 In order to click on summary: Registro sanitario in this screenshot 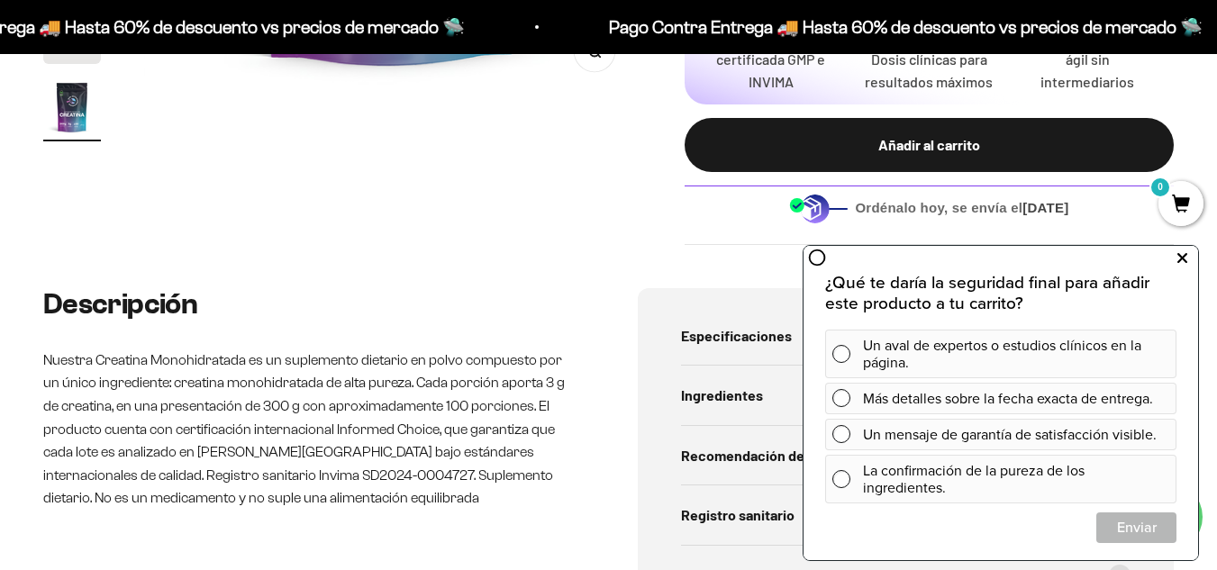, I will do `click(906, 515)`.